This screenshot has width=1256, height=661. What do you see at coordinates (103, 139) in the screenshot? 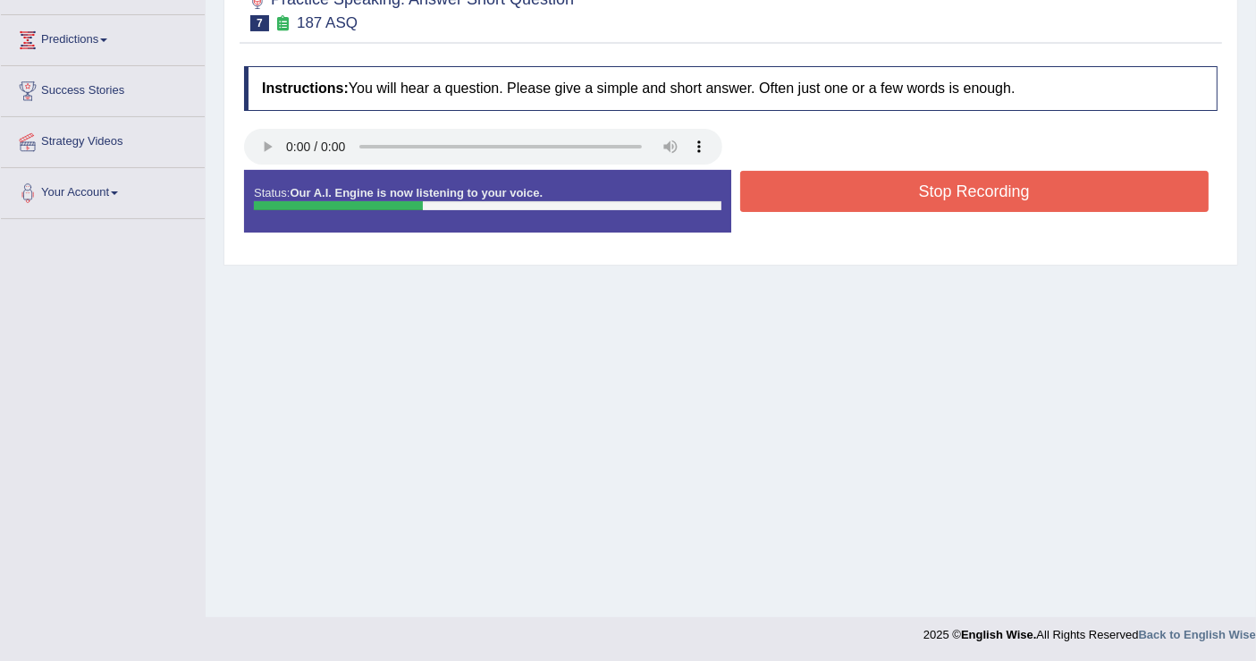
I see `a: Strategy Videos` at bounding box center [103, 139].